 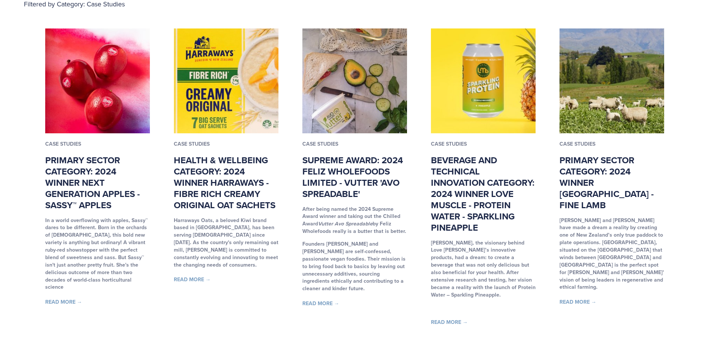 What do you see at coordinates (97, 253) in the screenshot?
I see `strong: In a world overflowing with apples, Sassy™ dares to be different. Born in the orchards of [DEMOGR...` at bounding box center [97, 253].